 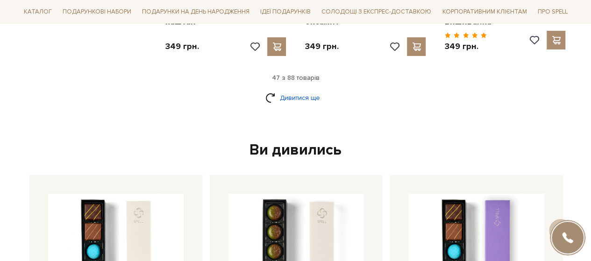 What do you see at coordinates (296, 150) in the screenshot?
I see `div: Ви дивились` at bounding box center [296, 150].